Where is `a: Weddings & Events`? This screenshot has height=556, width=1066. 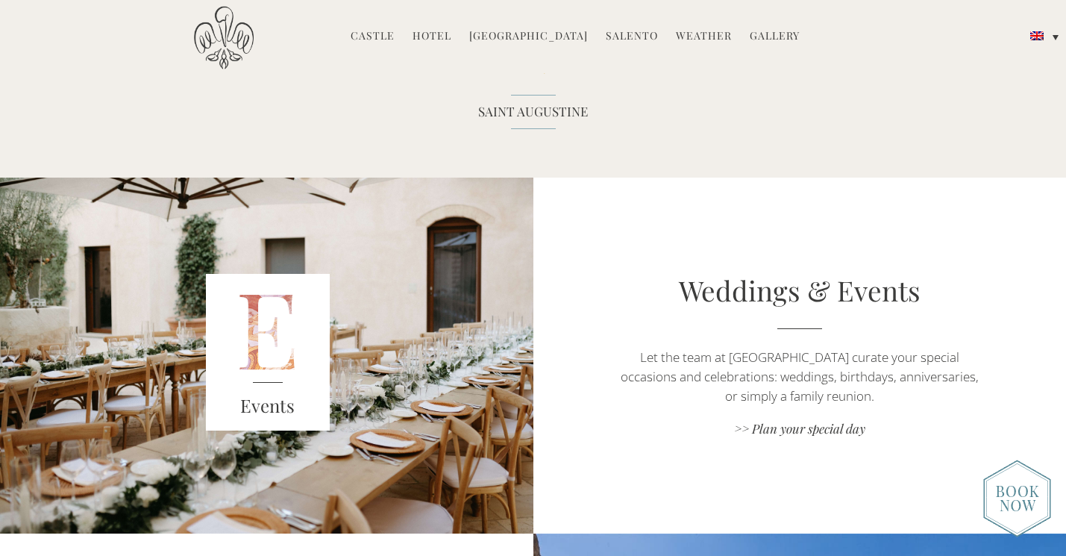
a: Weddings & Events is located at coordinates (799, 289).